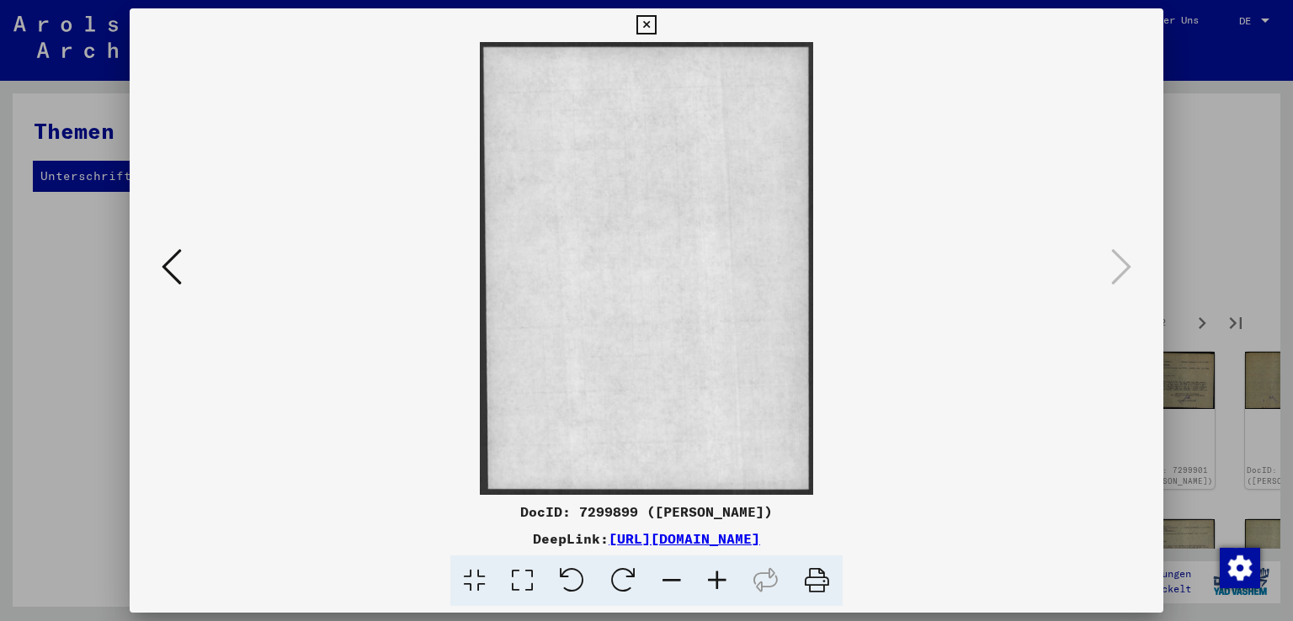 The width and height of the screenshot is (1293, 621). I want to click on div: Zustimmung ändern, so click(1240, 568).